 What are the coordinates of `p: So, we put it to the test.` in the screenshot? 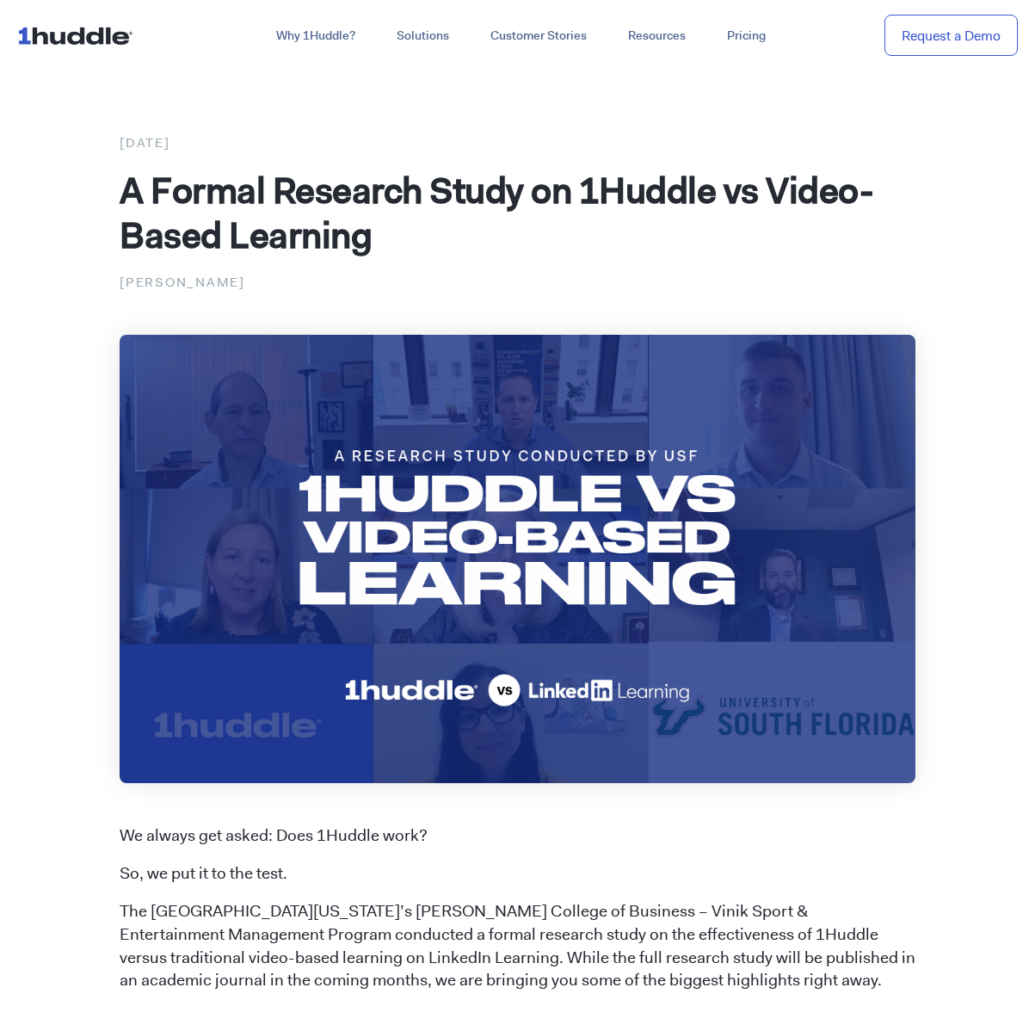 It's located at (517, 873).